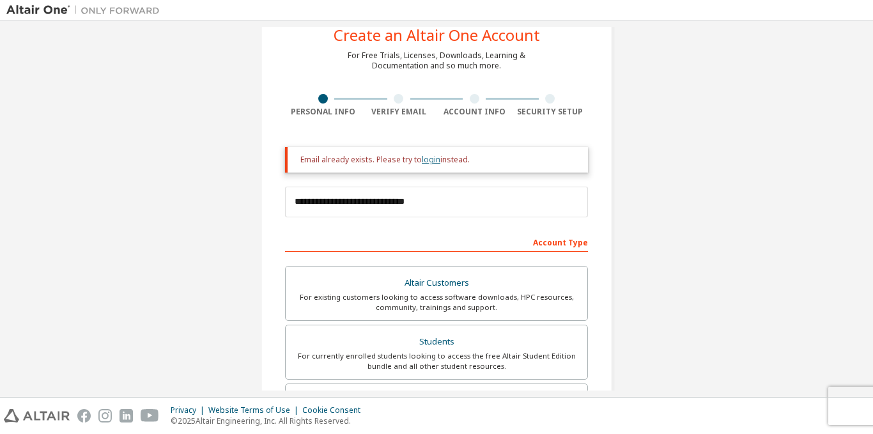  I want to click on div: Email already exists. Please try to instead., so click(439, 160).